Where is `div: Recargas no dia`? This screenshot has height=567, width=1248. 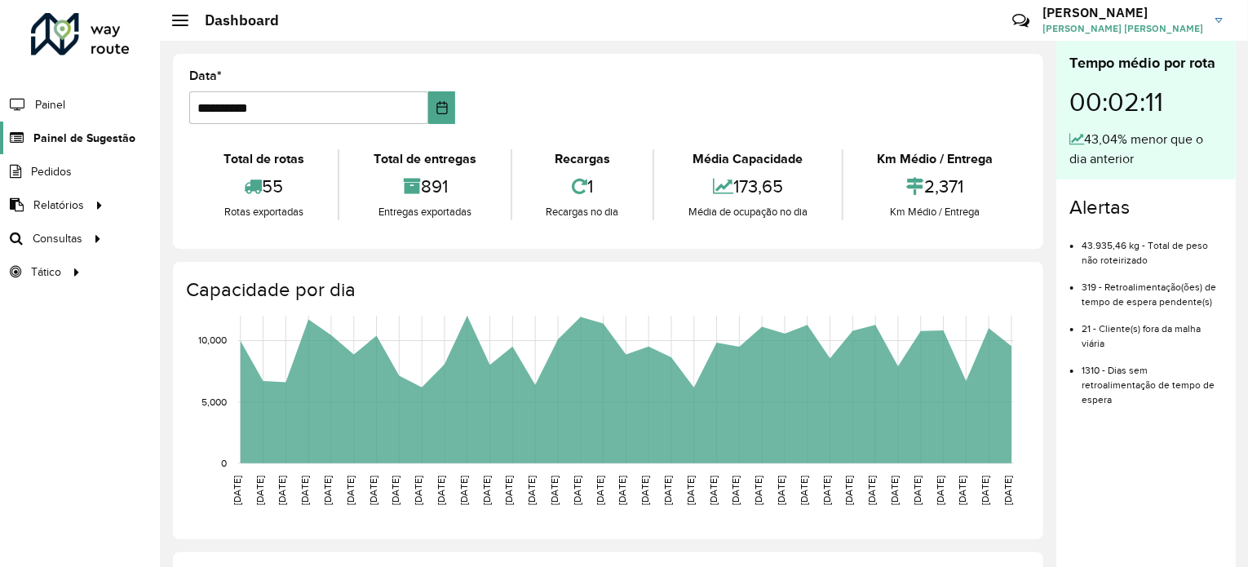 div: Recargas no dia is located at coordinates (583, 212).